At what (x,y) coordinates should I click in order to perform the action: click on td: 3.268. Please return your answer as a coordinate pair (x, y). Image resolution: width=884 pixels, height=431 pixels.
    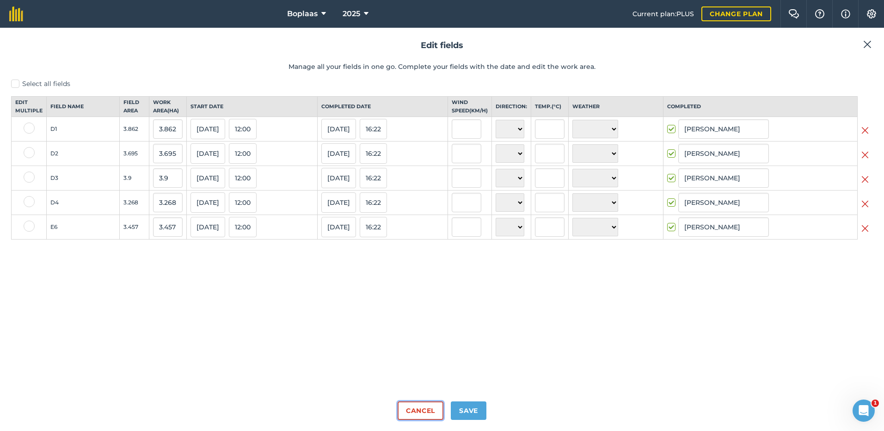
    Looking at the image, I should click on (134, 202).